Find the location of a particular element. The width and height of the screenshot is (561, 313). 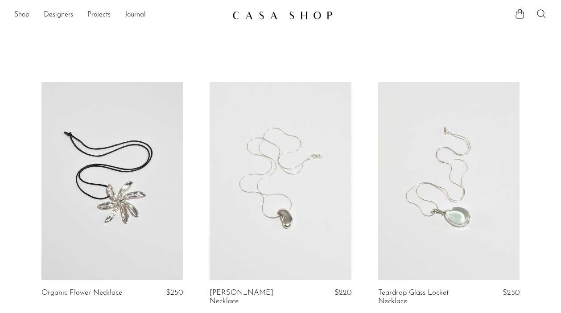

nav: Desktop navigation is located at coordinates (120, 15).